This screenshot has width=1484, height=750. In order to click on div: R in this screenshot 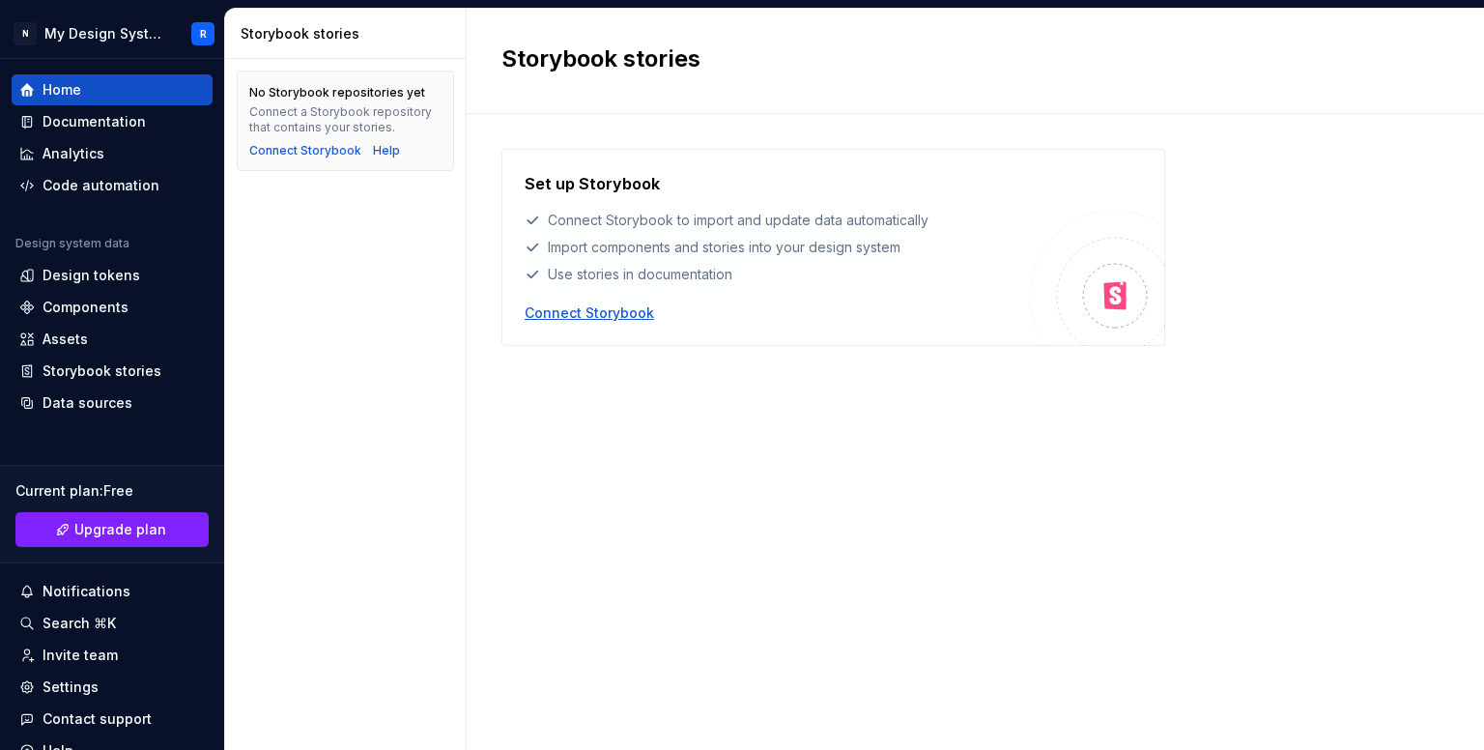, I will do `click(203, 34)`.